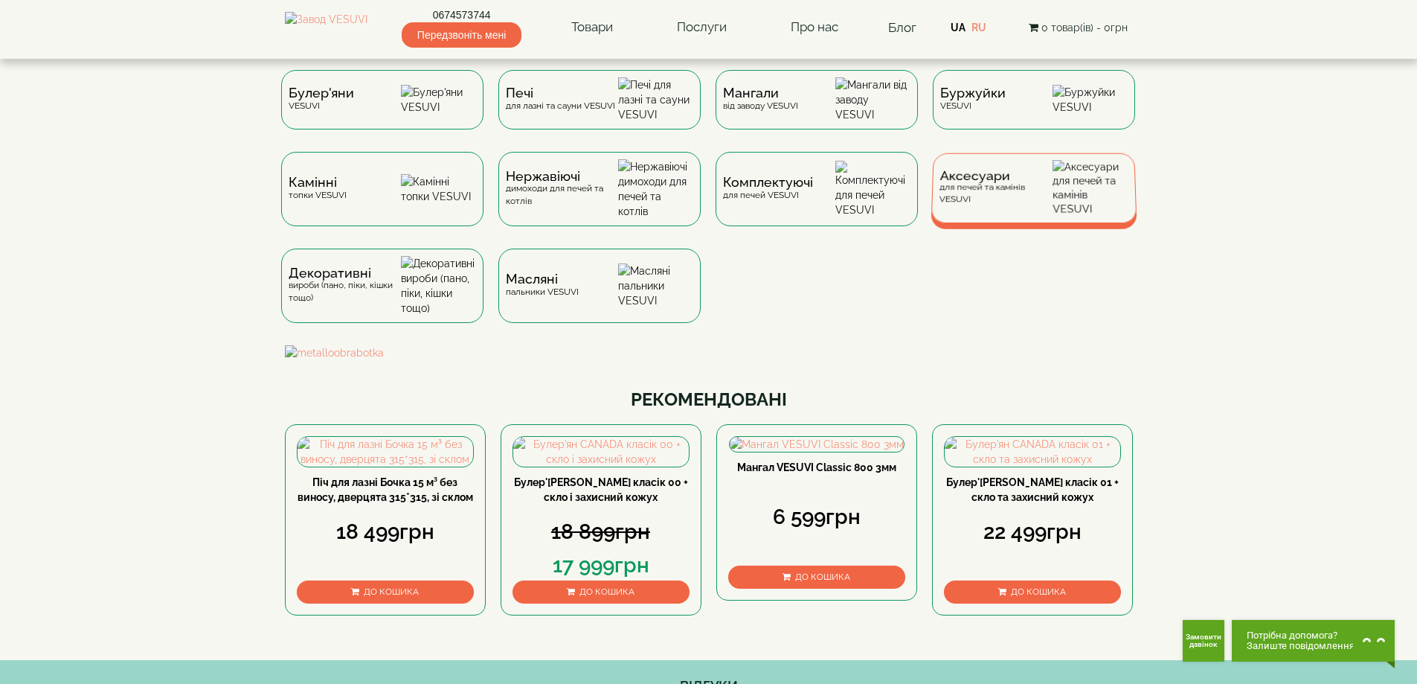  What do you see at coordinates (382, 111) in the screenshot?
I see `a: Булер'яниVESUVI Булер'яни VESUVI` at bounding box center [382, 111].